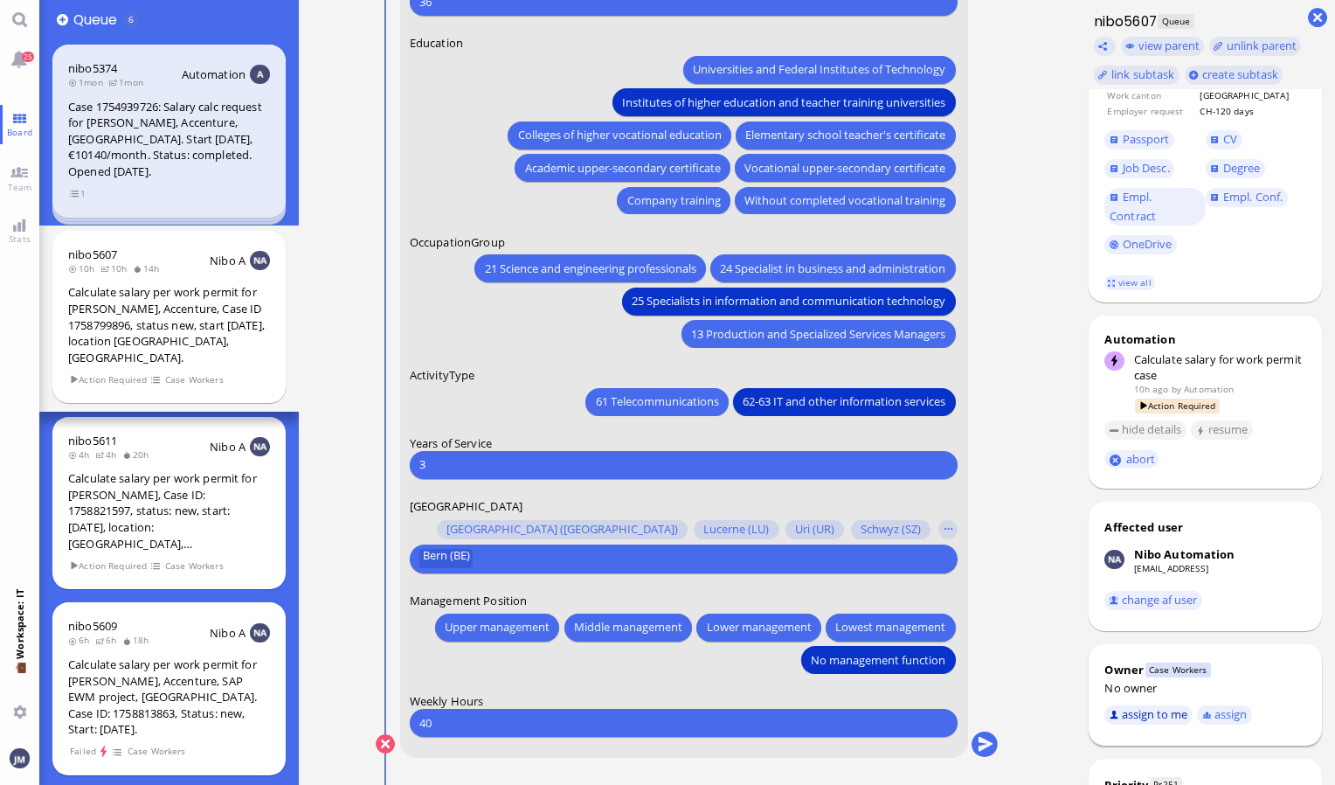 The width and height of the screenshot is (1335, 785). I want to click on span: Middle management, so click(628, 627).